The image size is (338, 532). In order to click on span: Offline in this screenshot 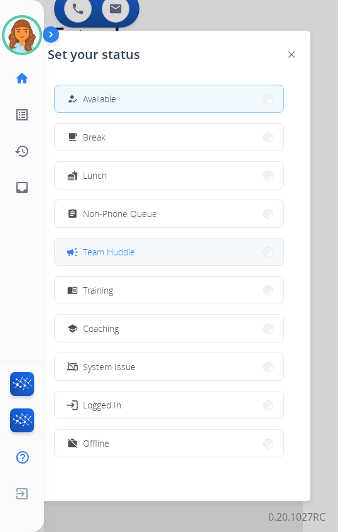, I will do `click(96, 443)`.